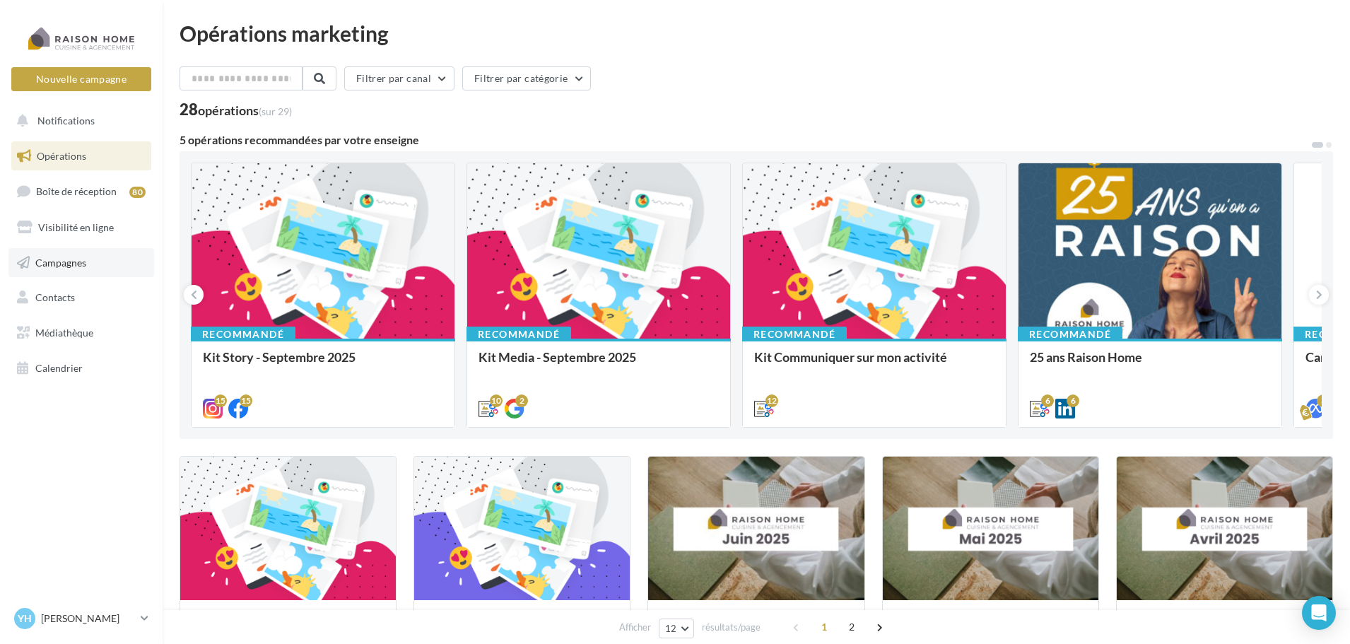 The height and width of the screenshot is (644, 1350). I want to click on div: 12, so click(772, 401).